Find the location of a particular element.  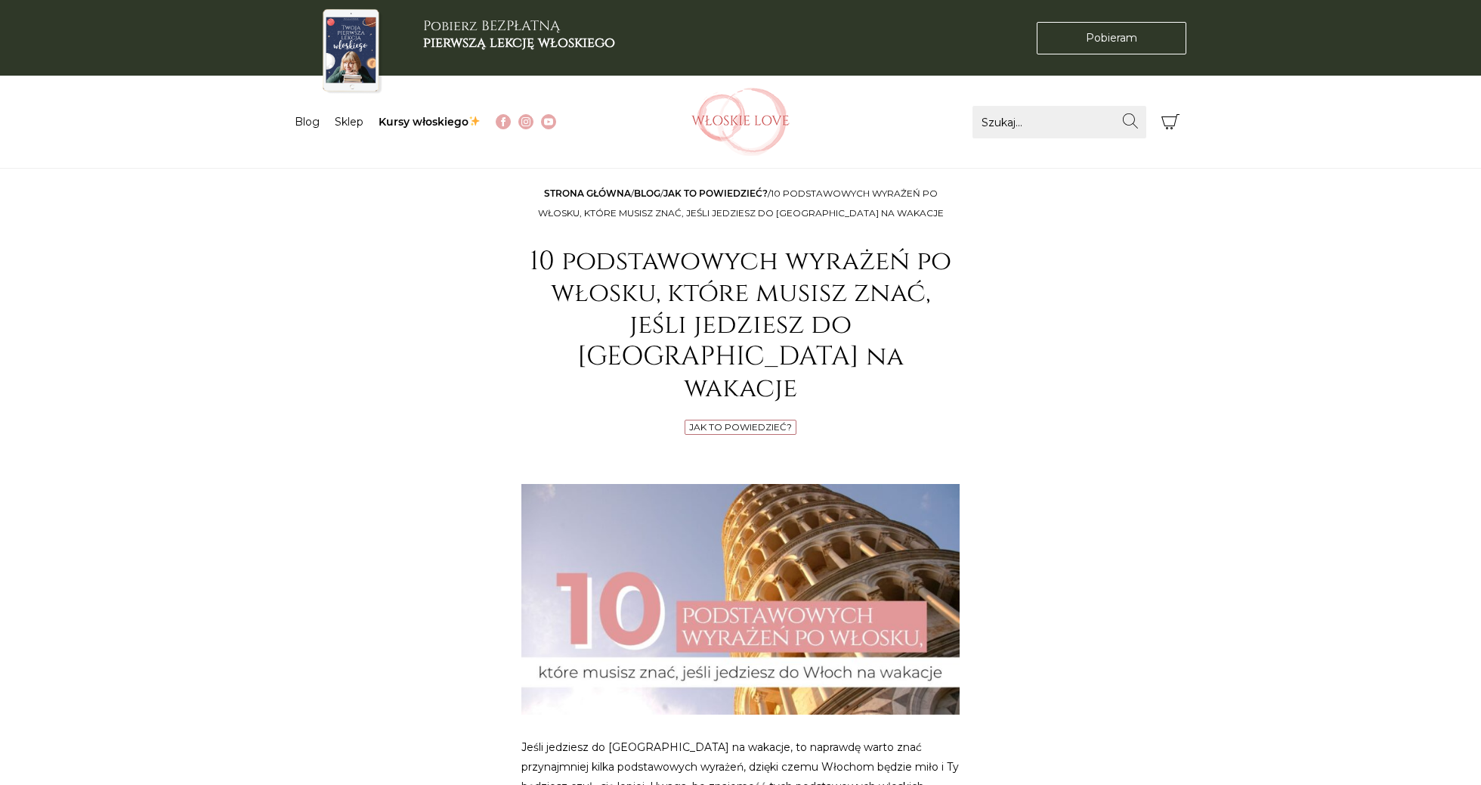

a: Sklep is located at coordinates (349, 122).